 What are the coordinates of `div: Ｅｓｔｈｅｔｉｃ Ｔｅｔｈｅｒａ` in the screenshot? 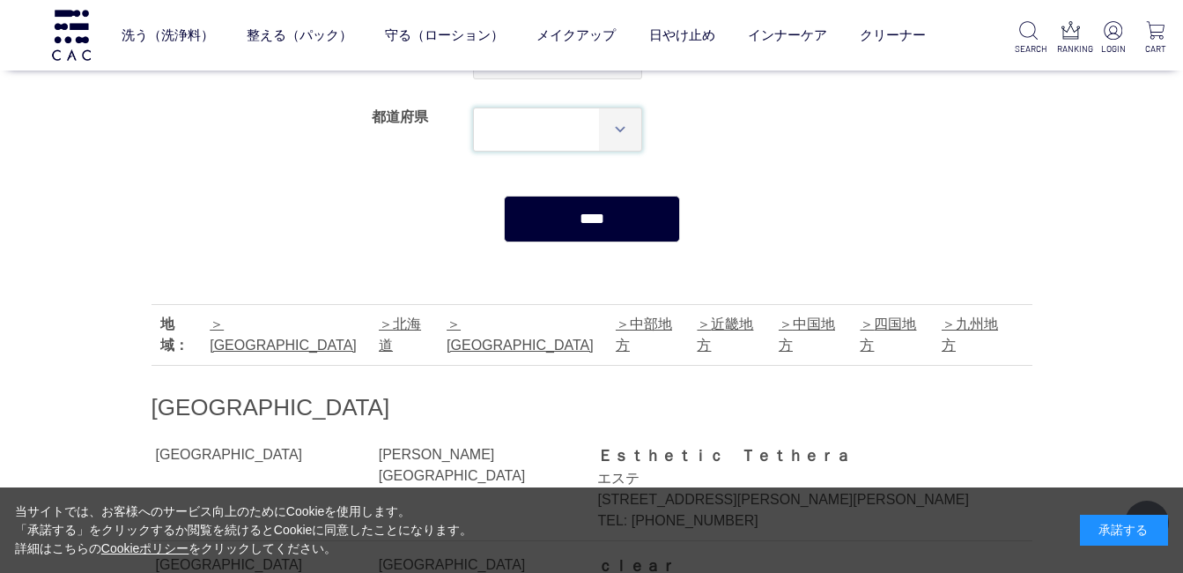 It's located at (795, 456).